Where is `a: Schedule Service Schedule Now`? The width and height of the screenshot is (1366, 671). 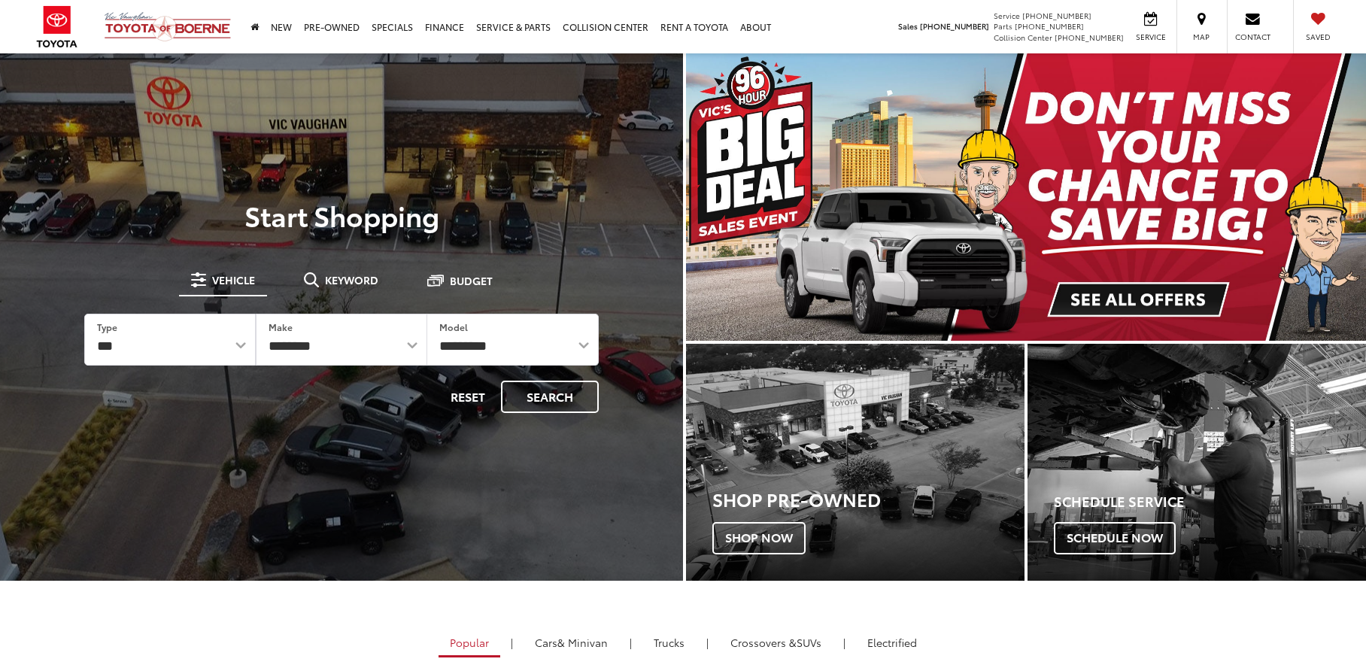 a: Schedule Service Schedule Now is located at coordinates (1197, 462).